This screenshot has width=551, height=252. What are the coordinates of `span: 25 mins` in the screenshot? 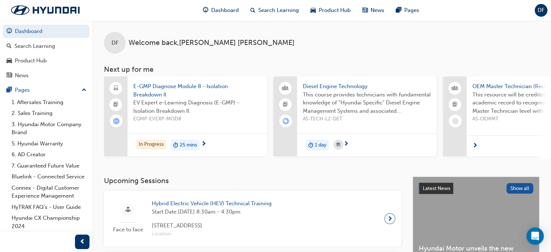 It's located at (189, 145).